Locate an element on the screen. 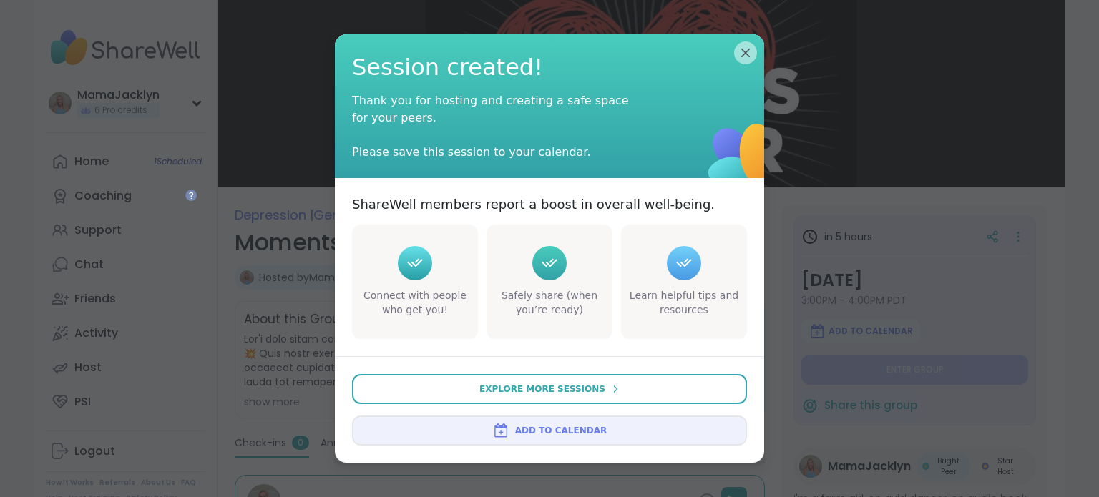  span: Add to Calendar is located at coordinates (561, 431).